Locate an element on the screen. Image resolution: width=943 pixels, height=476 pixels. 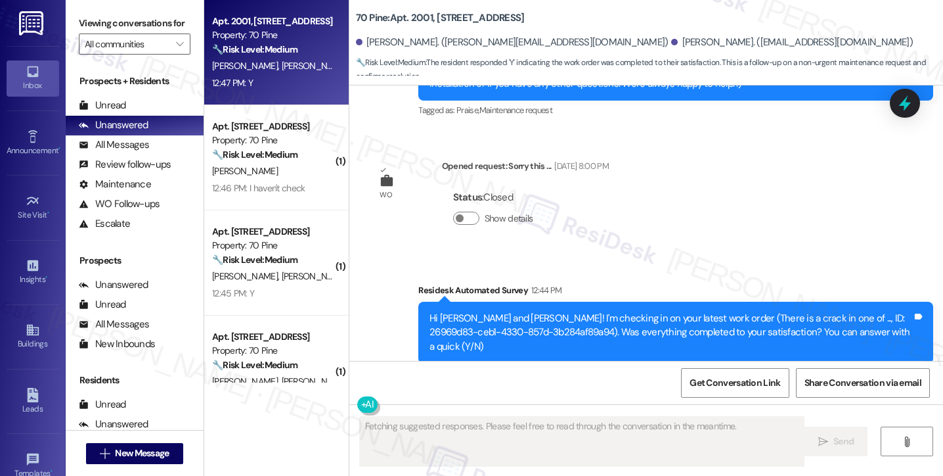
div: : Closed is located at coordinates (496, 197).